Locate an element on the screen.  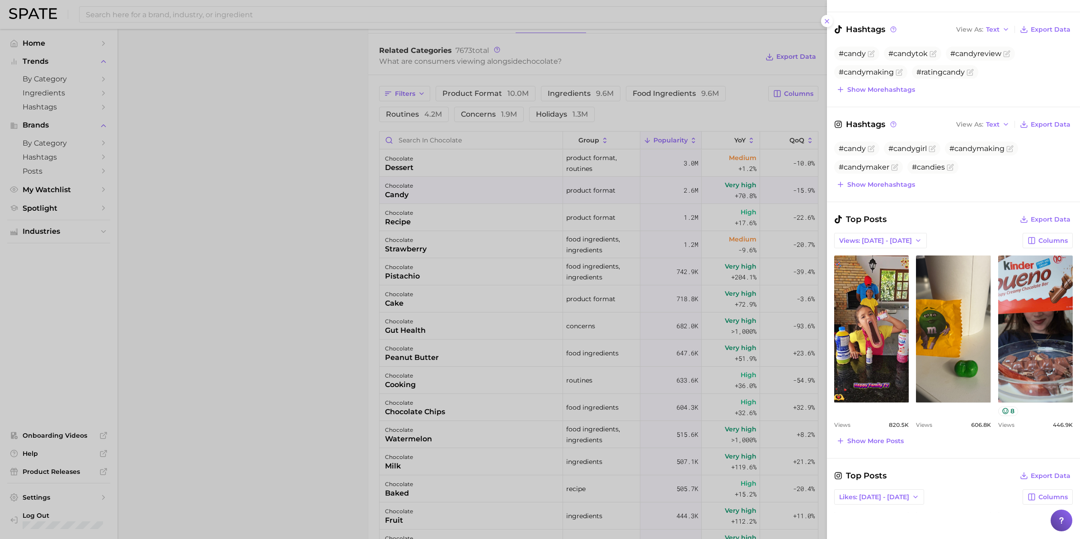
span: #candyreview is located at coordinates (975, 53).